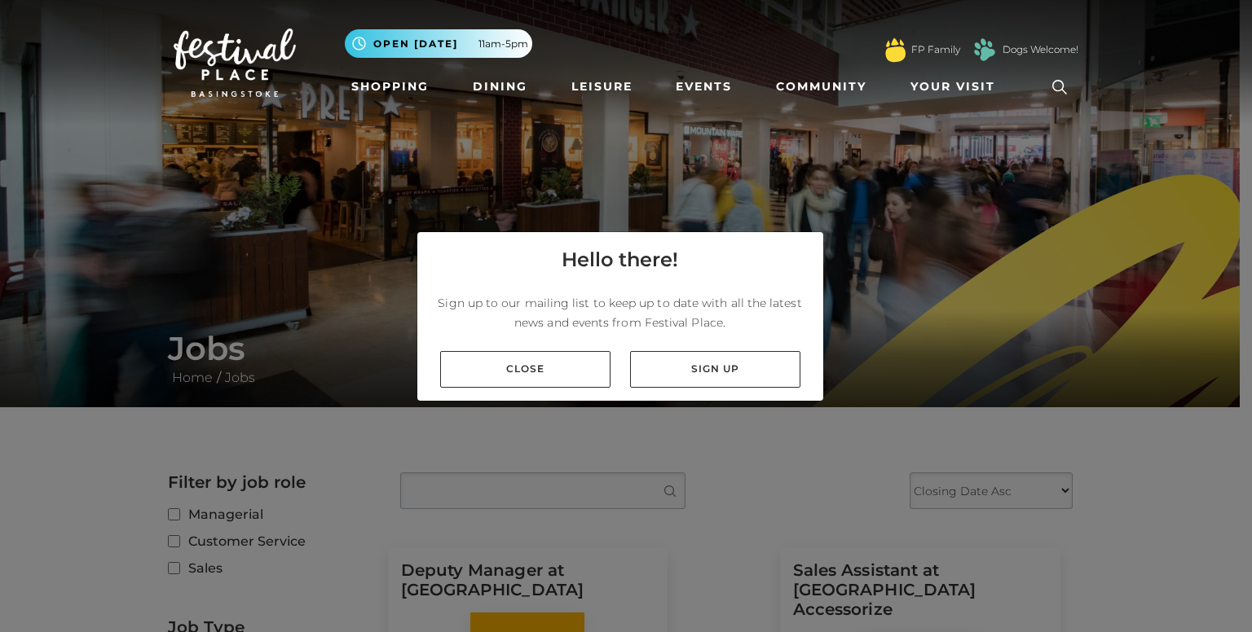  Describe the element at coordinates (821, 86) in the screenshot. I see `a: Community` at that location.